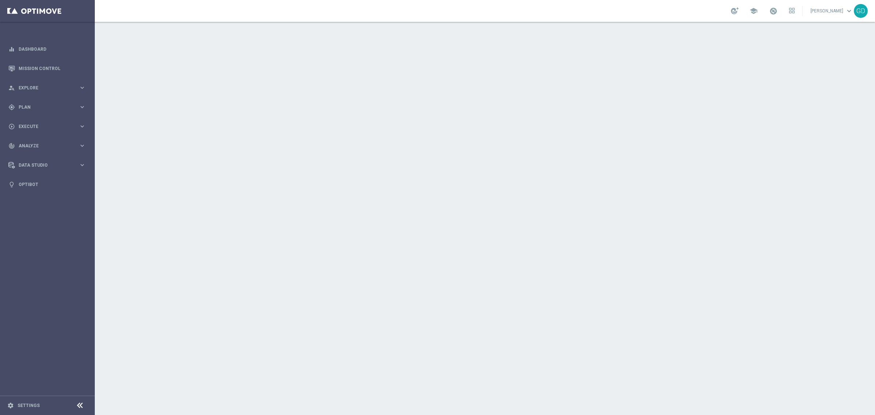  Describe the element at coordinates (28, 405) in the screenshot. I see `a: Settings` at that location.